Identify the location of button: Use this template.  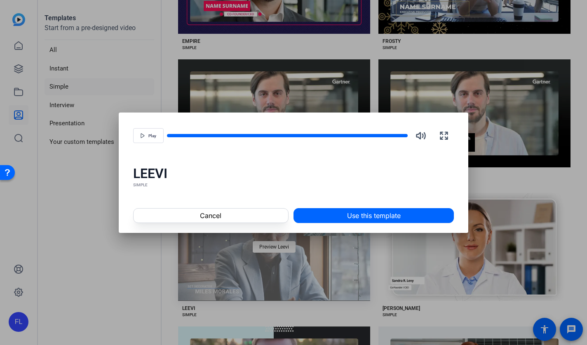
(374, 216).